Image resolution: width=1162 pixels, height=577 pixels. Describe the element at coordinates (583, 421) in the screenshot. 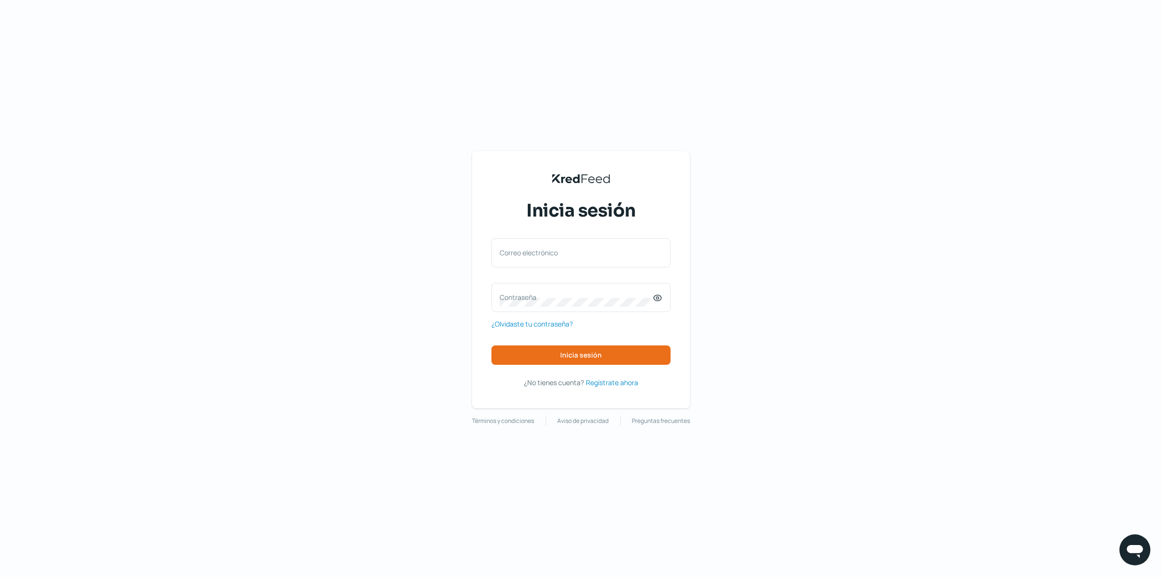

I see `a: Aviso de privacidad` at that location.